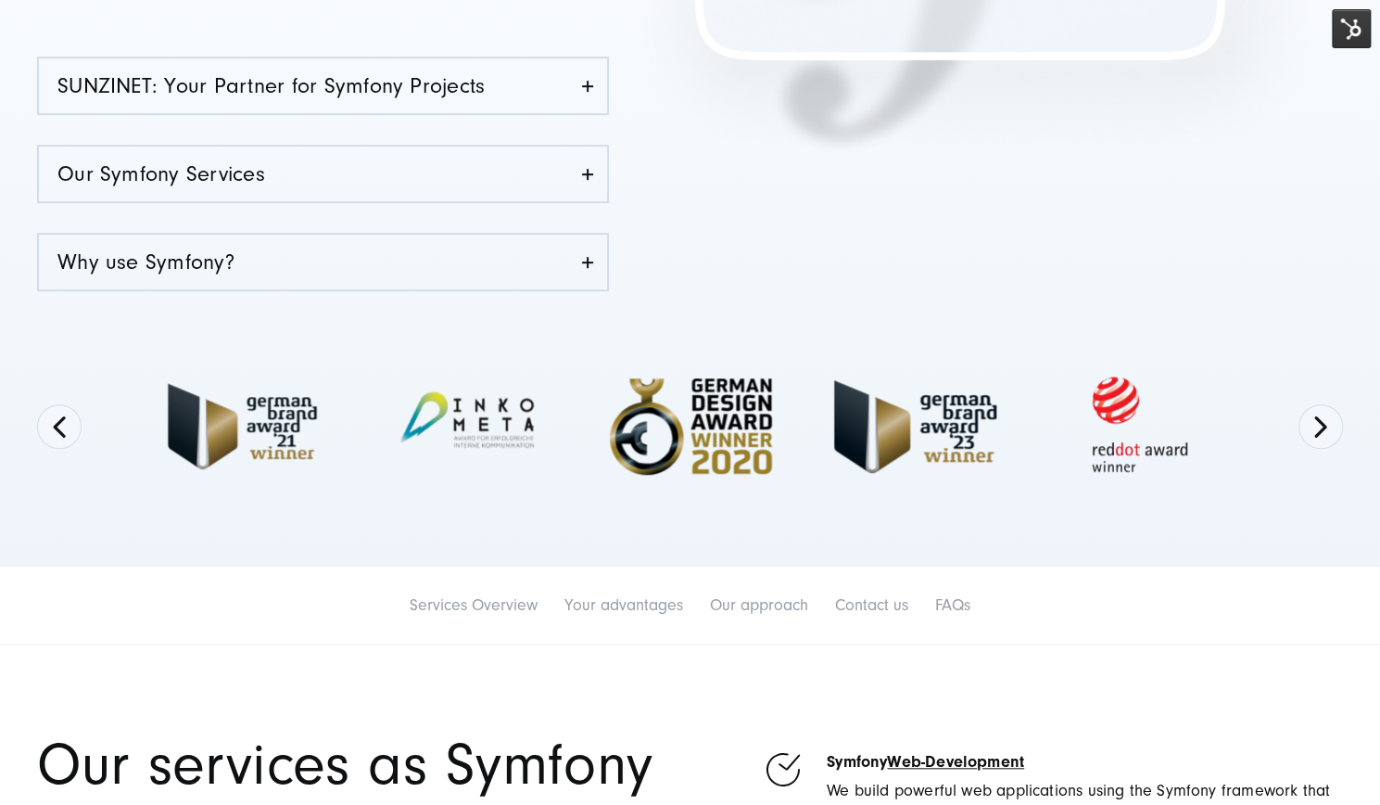 This screenshot has width=1380, height=805. Describe the element at coordinates (1352, 29) in the screenshot. I see `img: HubSpot Tools Menu Toggle` at that location.